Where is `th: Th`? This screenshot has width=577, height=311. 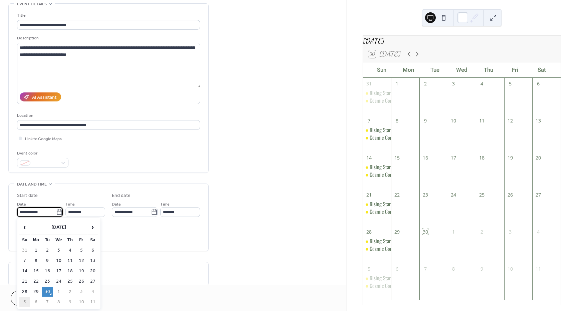
th: Th is located at coordinates (70, 240).